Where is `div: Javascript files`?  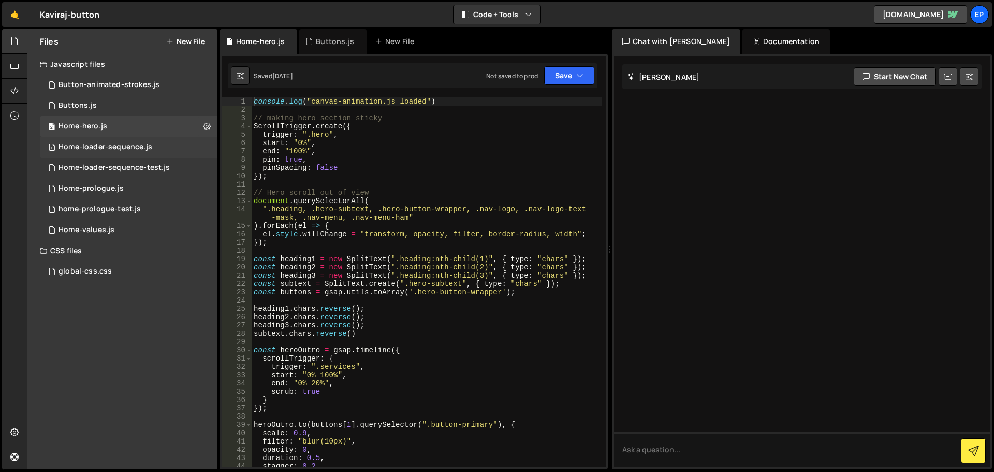
div: Javascript files is located at coordinates (122, 64).